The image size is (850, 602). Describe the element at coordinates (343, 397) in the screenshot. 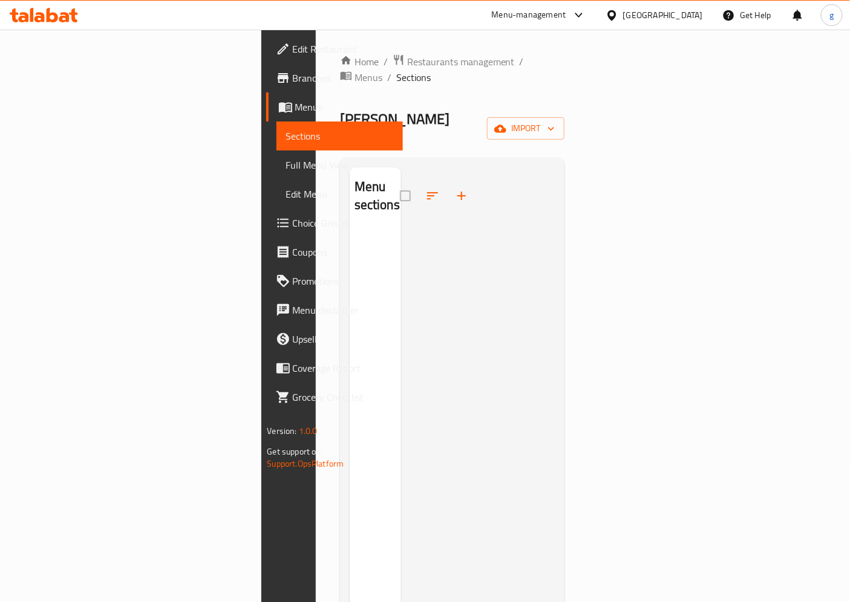

I see `span: Grocery Checklist` at that location.